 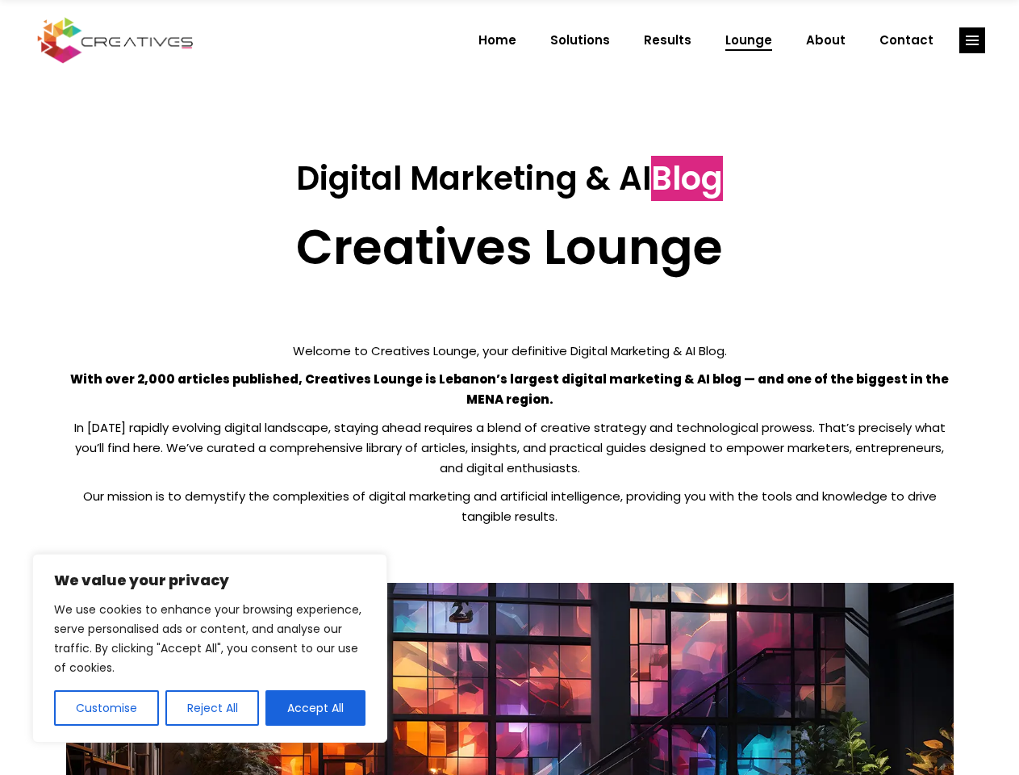 I want to click on a: Contact, so click(x=906, y=40).